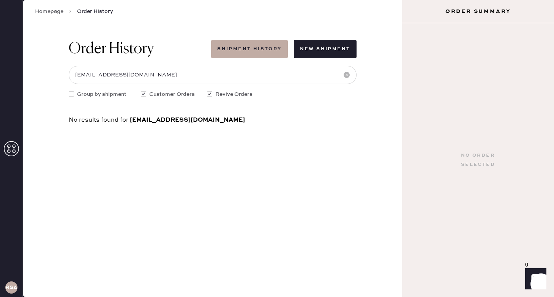 This screenshot has height=297, width=554. Describe the element at coordinates (325, 49) in the screenshot. I see `button: New Shipment` at that location.